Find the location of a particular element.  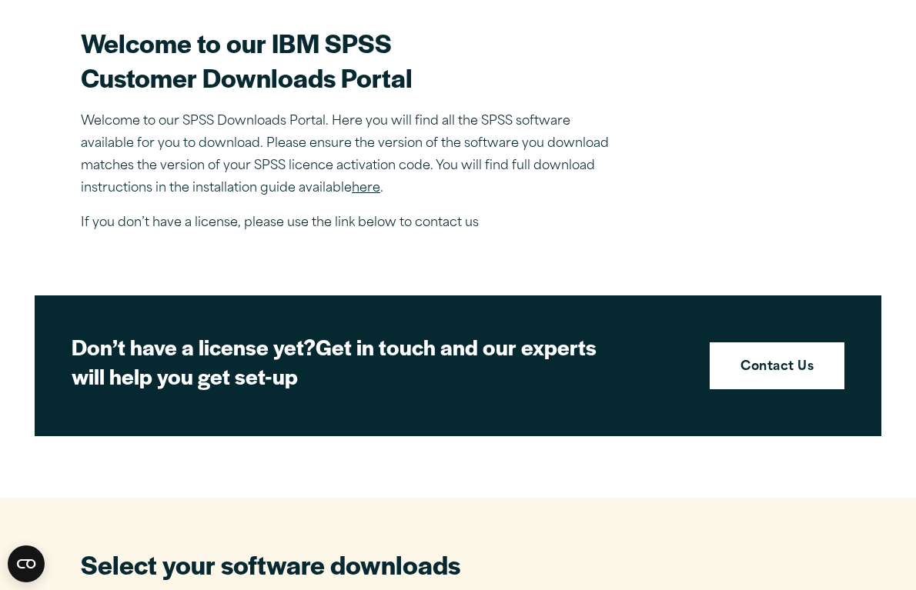

p: Welcome to our SPSS Downloads Portal. Here you will find all the SPSS software available for you ... is located at coordinates (350, 155).